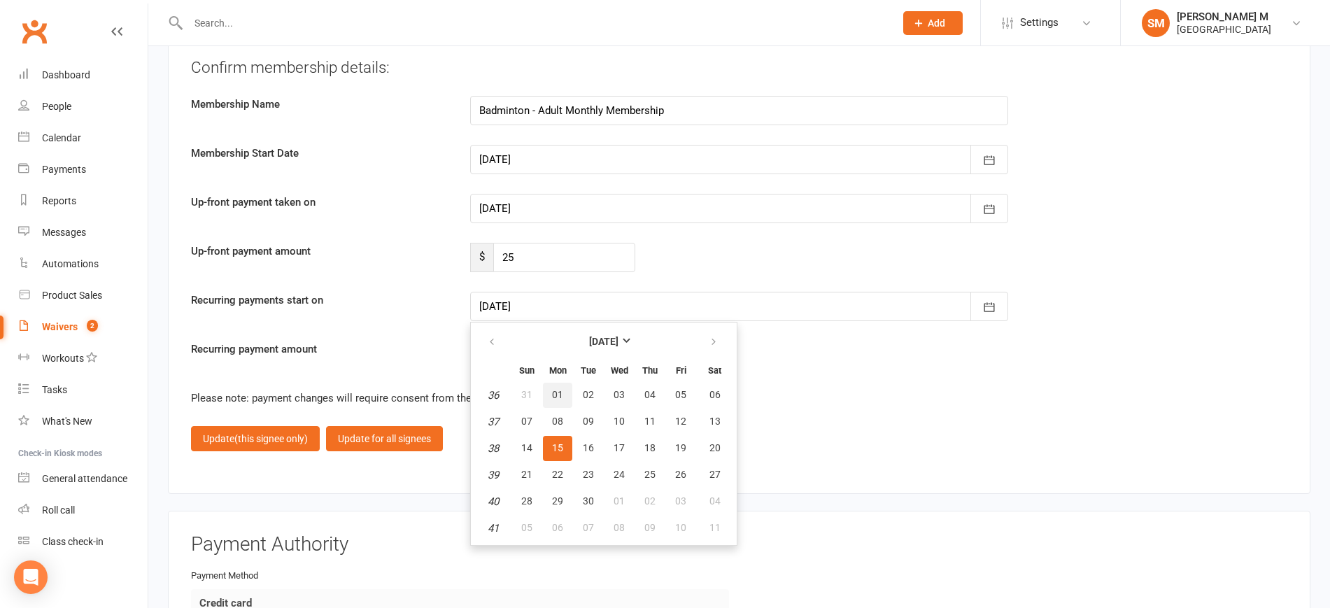  Describe the element at coordinates (650, 475) in the screenshot. I see `button: 25` at that location.